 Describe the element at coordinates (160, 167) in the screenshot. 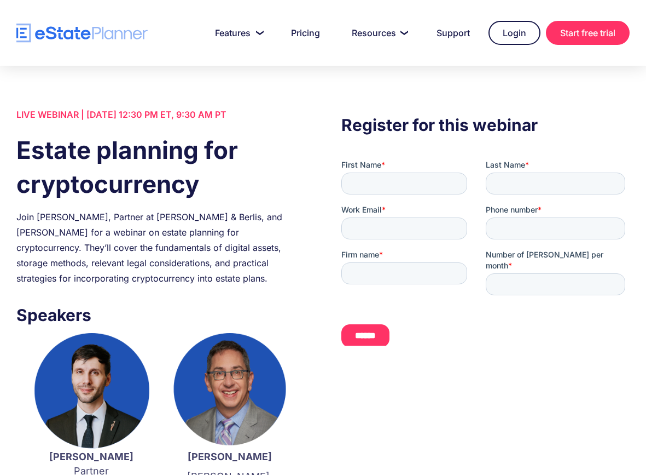

I see `h1: Estate planning for cryptocurrency` at that location.